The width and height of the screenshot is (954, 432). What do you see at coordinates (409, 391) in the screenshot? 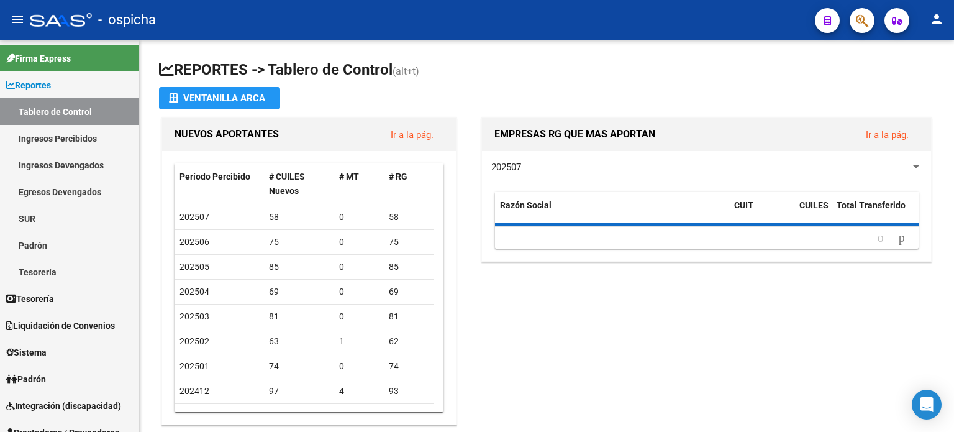
I see `div: 93` at bounding box center [409, 391].